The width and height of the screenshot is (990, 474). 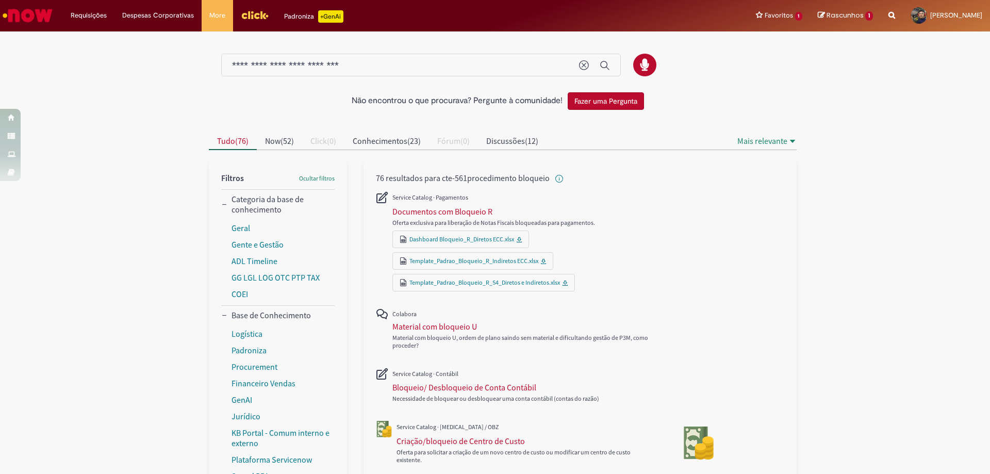 What do you see at coordinates (330, 16) in the screenshot?
I see `p: +GenAi` at bounding box center [330, 16].